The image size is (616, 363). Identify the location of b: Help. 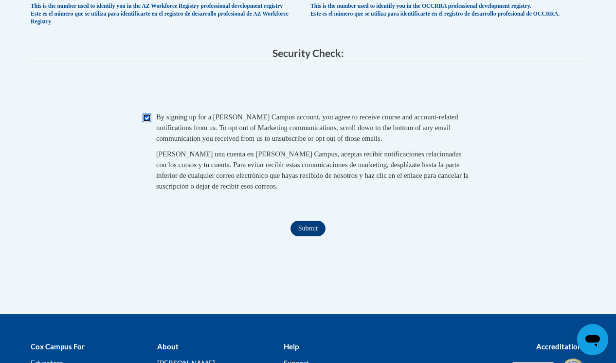
(291, 346).